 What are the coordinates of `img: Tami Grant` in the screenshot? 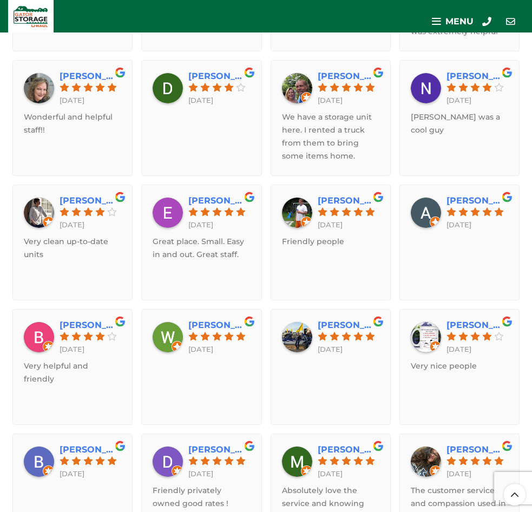 It's located at (426, 461).